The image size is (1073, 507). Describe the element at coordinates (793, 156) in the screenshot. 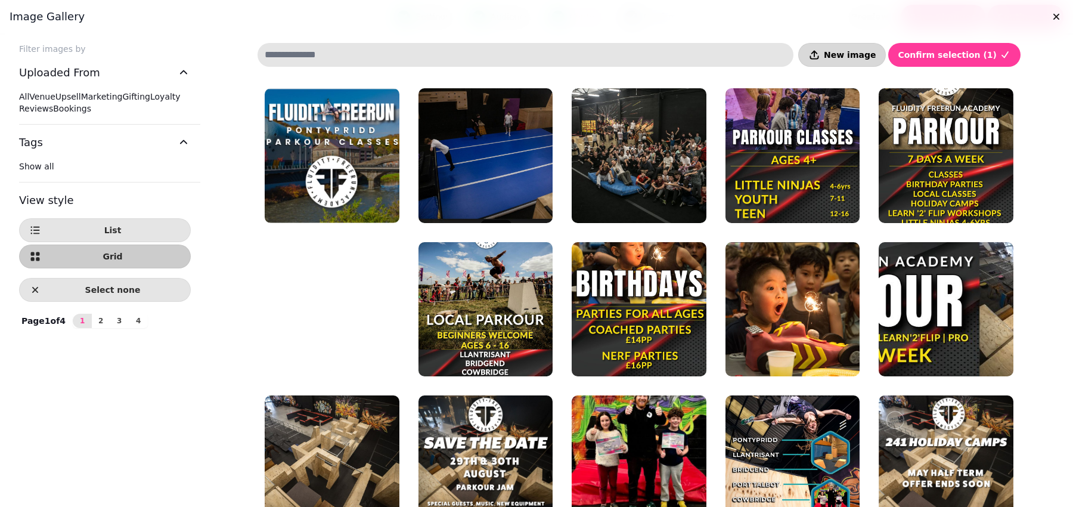

I see `img: Screenshot 2025-08-15 at 21.18.36.png` at that location.